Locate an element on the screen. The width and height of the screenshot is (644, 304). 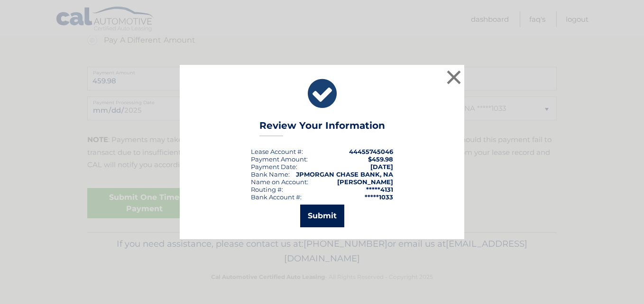
h3: Review Your Information is located at coordinates (322, 128).